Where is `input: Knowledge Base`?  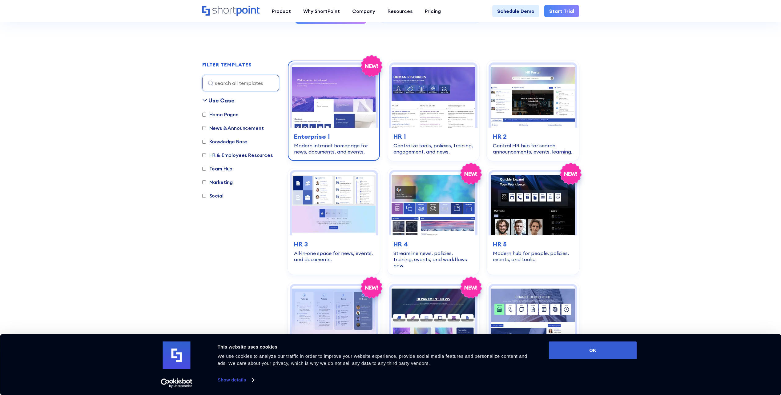 input: Knowledge Base is located at coordinates (204, 142).